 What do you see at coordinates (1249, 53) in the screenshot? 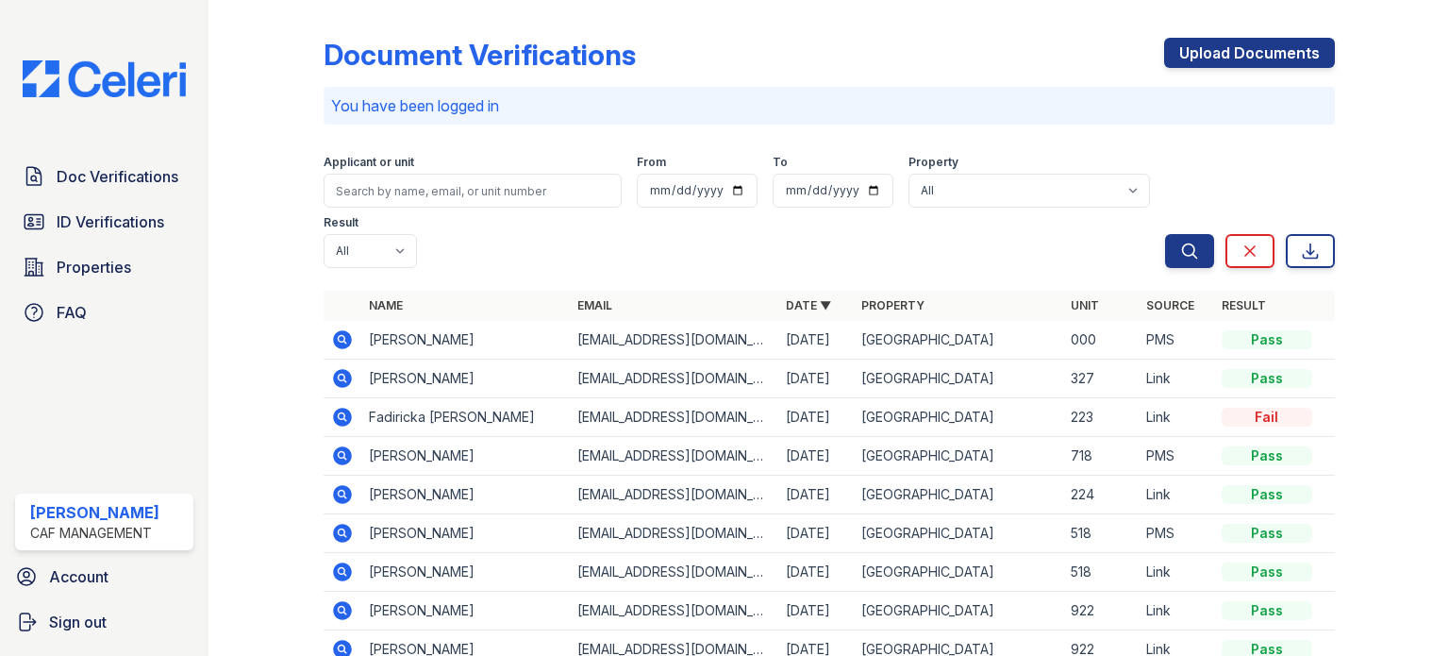
I see `a: Upload Documents` at bounding box center [1249, 53].